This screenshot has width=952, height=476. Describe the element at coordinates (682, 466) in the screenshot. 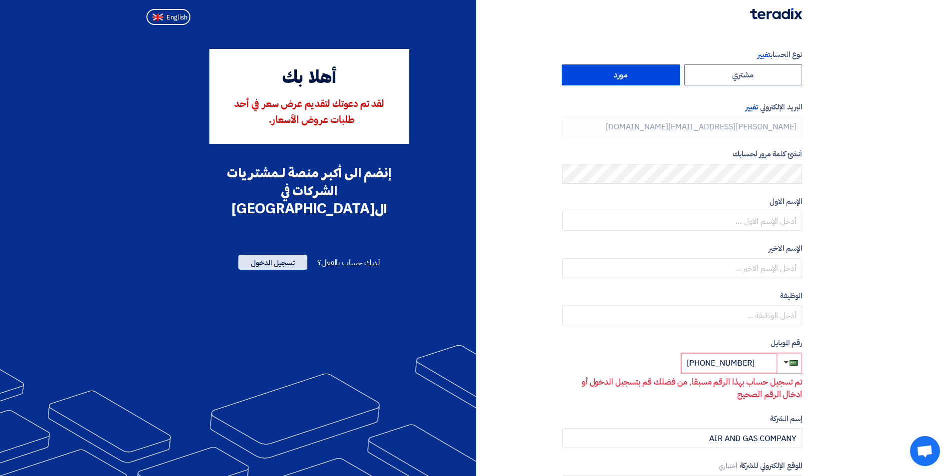

I see `label: الموقع الإلكتروني للشركة` at that location.